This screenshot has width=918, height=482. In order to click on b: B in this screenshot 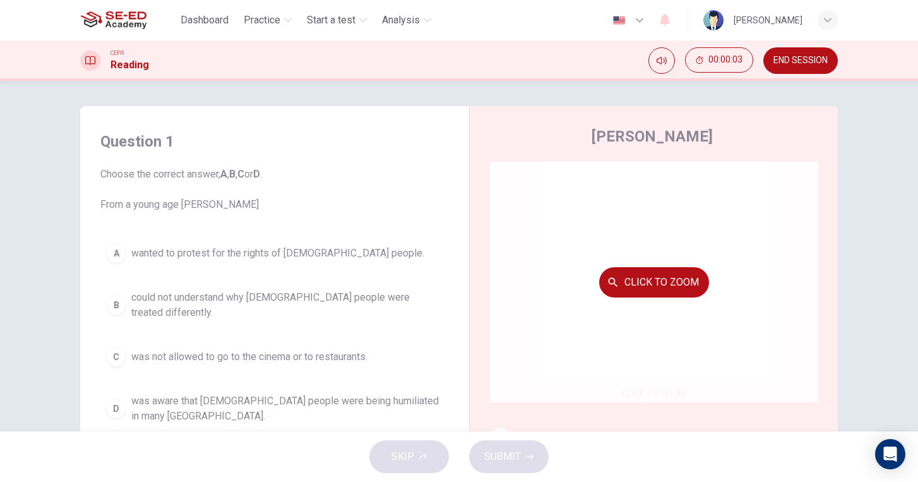, I will do `click(232, 174)`.